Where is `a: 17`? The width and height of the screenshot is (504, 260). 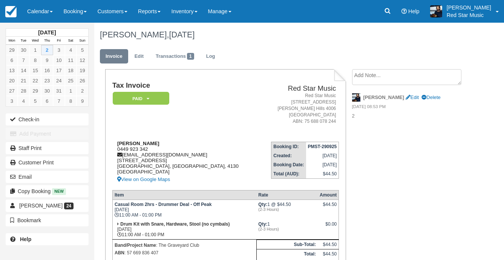
a: 17 is located at coordinates (59, 70).